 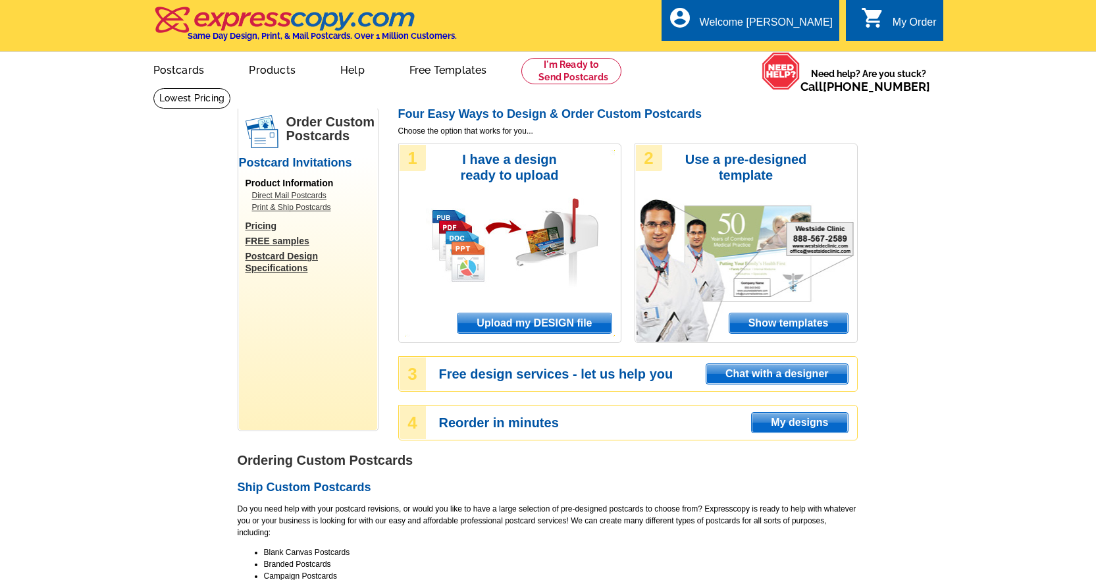 What do you see at coordinates (325, 460) in the screenshot?
I see `strong: Ordering Custom Postcards` at bounding box center [325, 460].